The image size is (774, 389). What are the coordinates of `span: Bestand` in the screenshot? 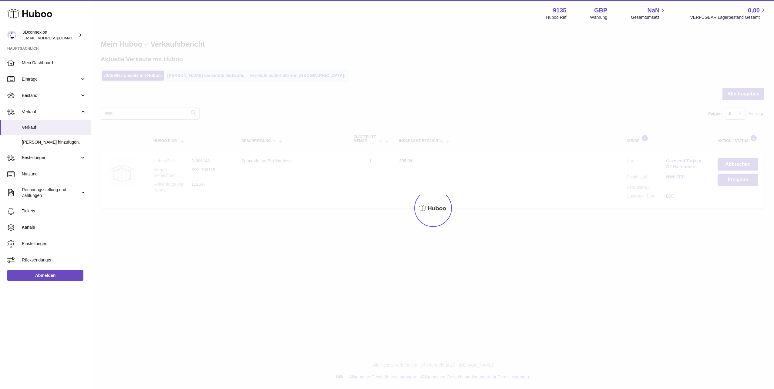 It's located at (51, 95).